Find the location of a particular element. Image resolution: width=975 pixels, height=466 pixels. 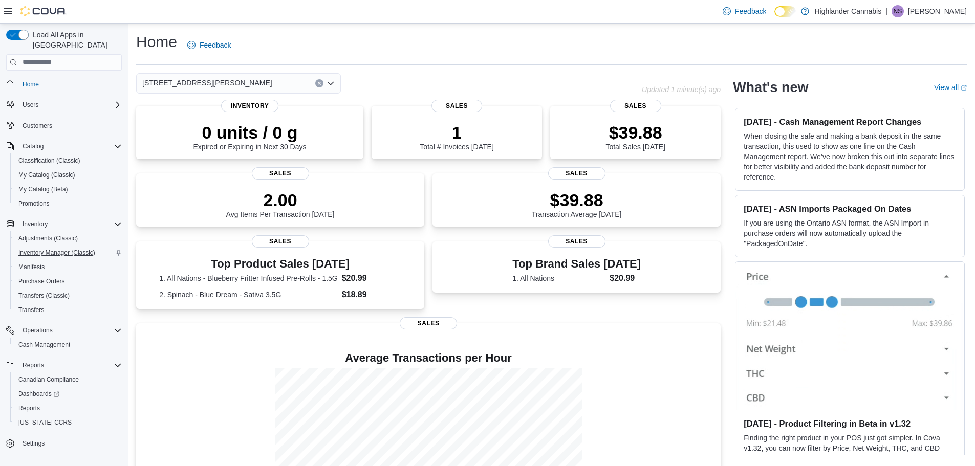

a: Promotions is located at coordinates (34, 204).